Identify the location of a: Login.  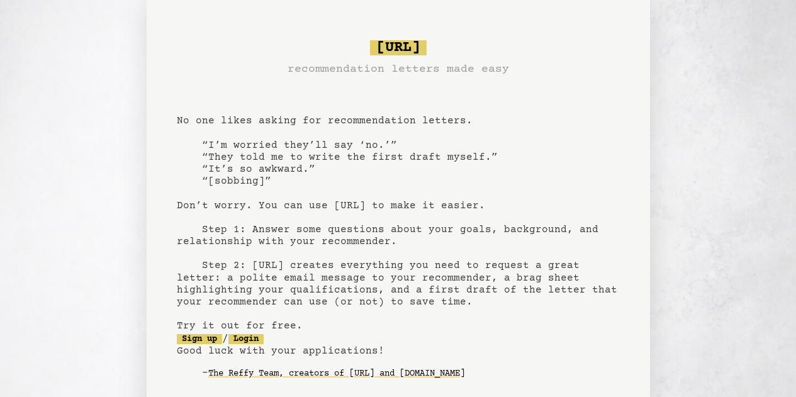
(246, 339).